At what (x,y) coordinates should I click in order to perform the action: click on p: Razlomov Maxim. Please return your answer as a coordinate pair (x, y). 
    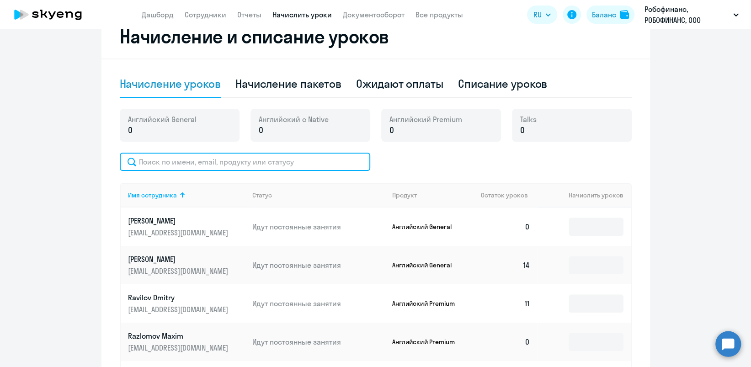
    Looking at the image, I should click on (179, 336).